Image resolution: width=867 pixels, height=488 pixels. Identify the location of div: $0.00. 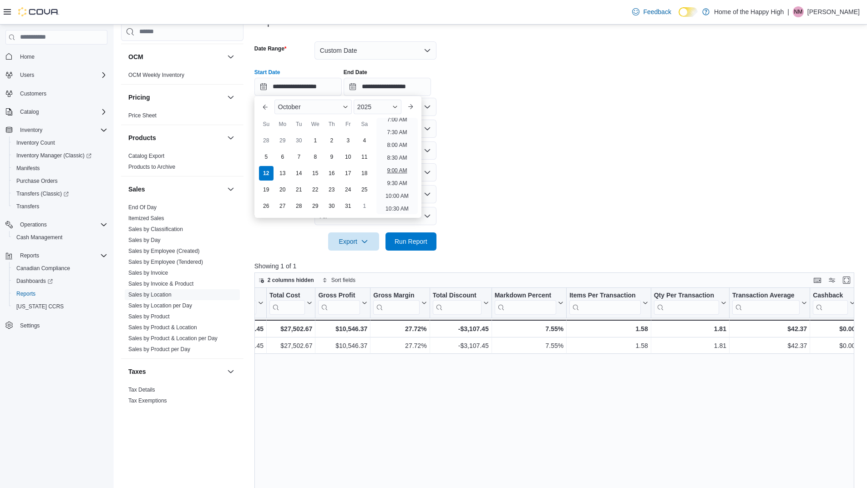
(834, 329).